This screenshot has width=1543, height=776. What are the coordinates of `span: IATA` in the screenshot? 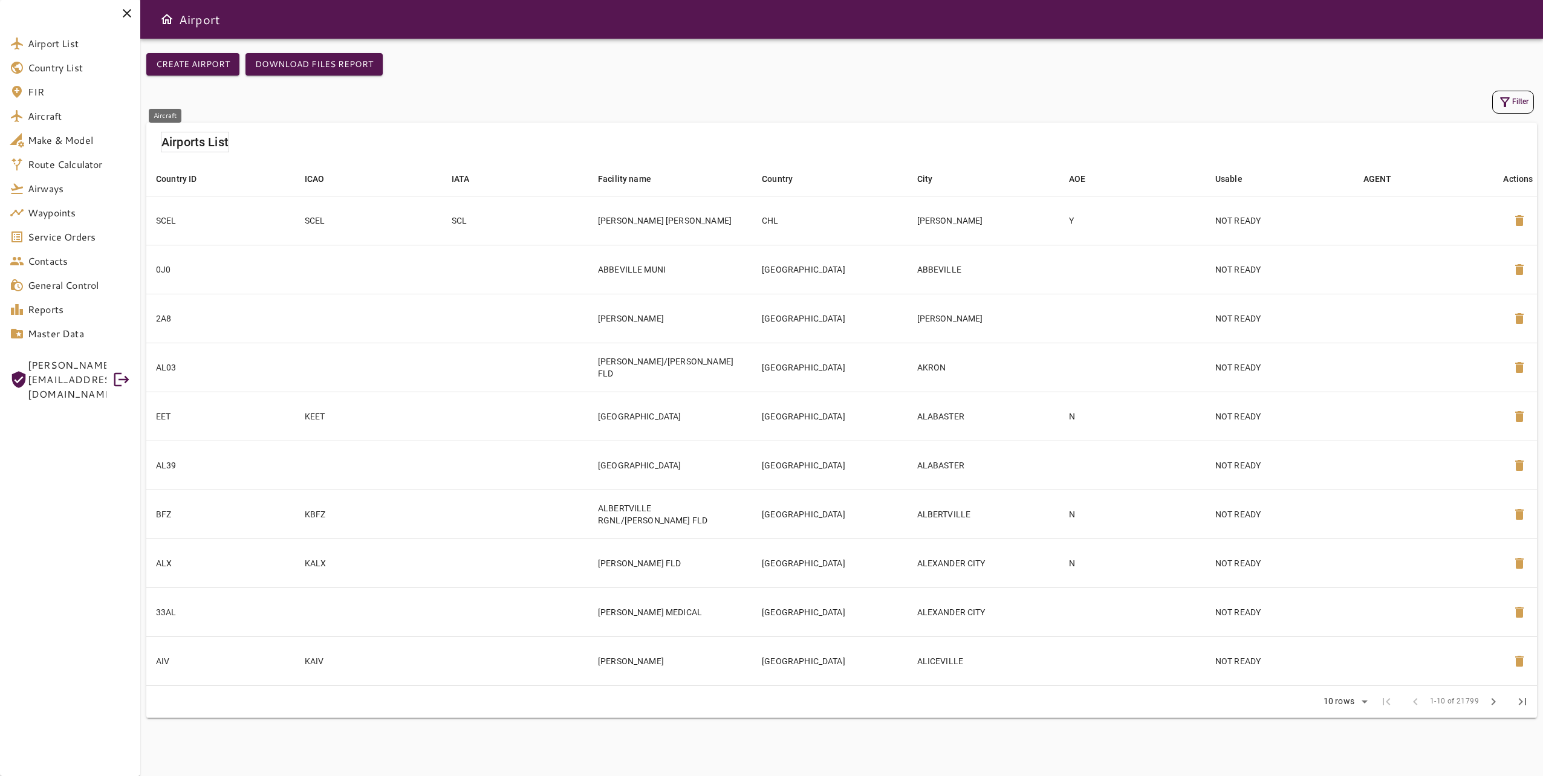 It's located at (468, 179).